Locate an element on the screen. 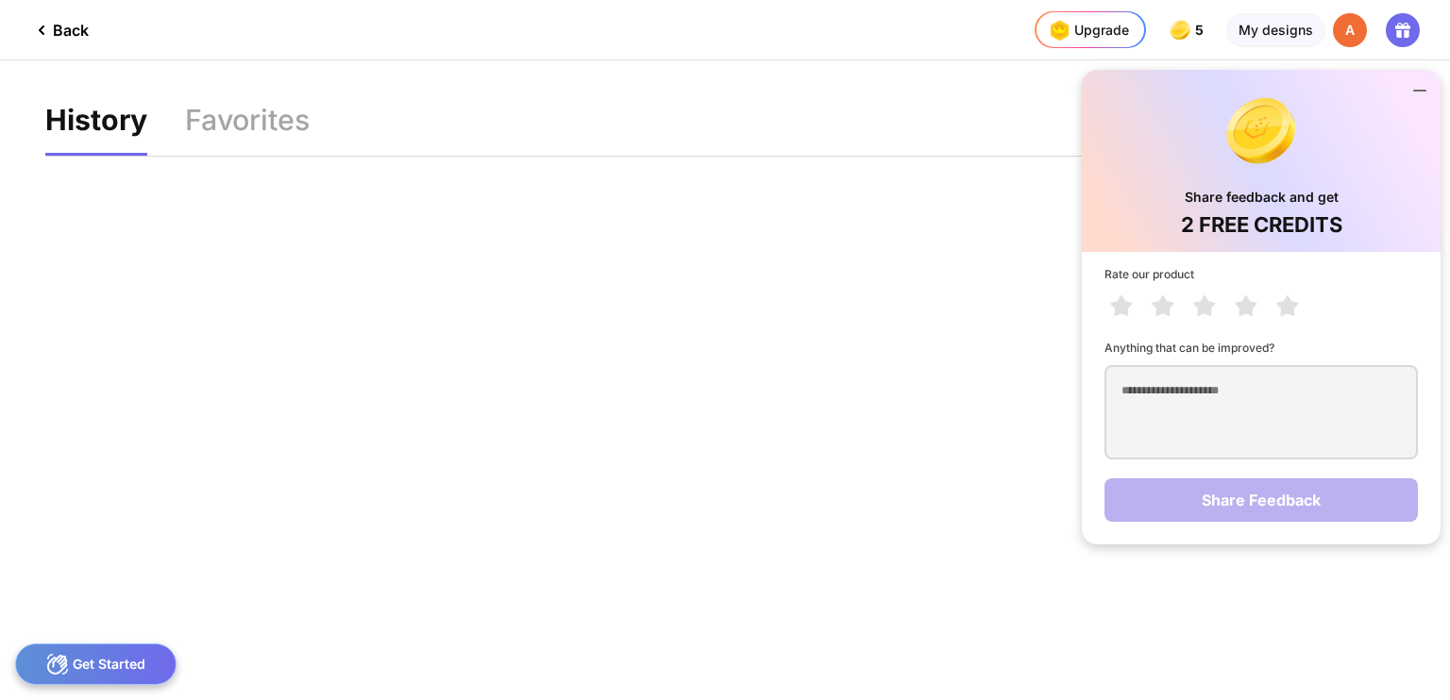 The height and width of the screenshot is (700, 1450). div: Get Started is located at coordinates (95, 664).